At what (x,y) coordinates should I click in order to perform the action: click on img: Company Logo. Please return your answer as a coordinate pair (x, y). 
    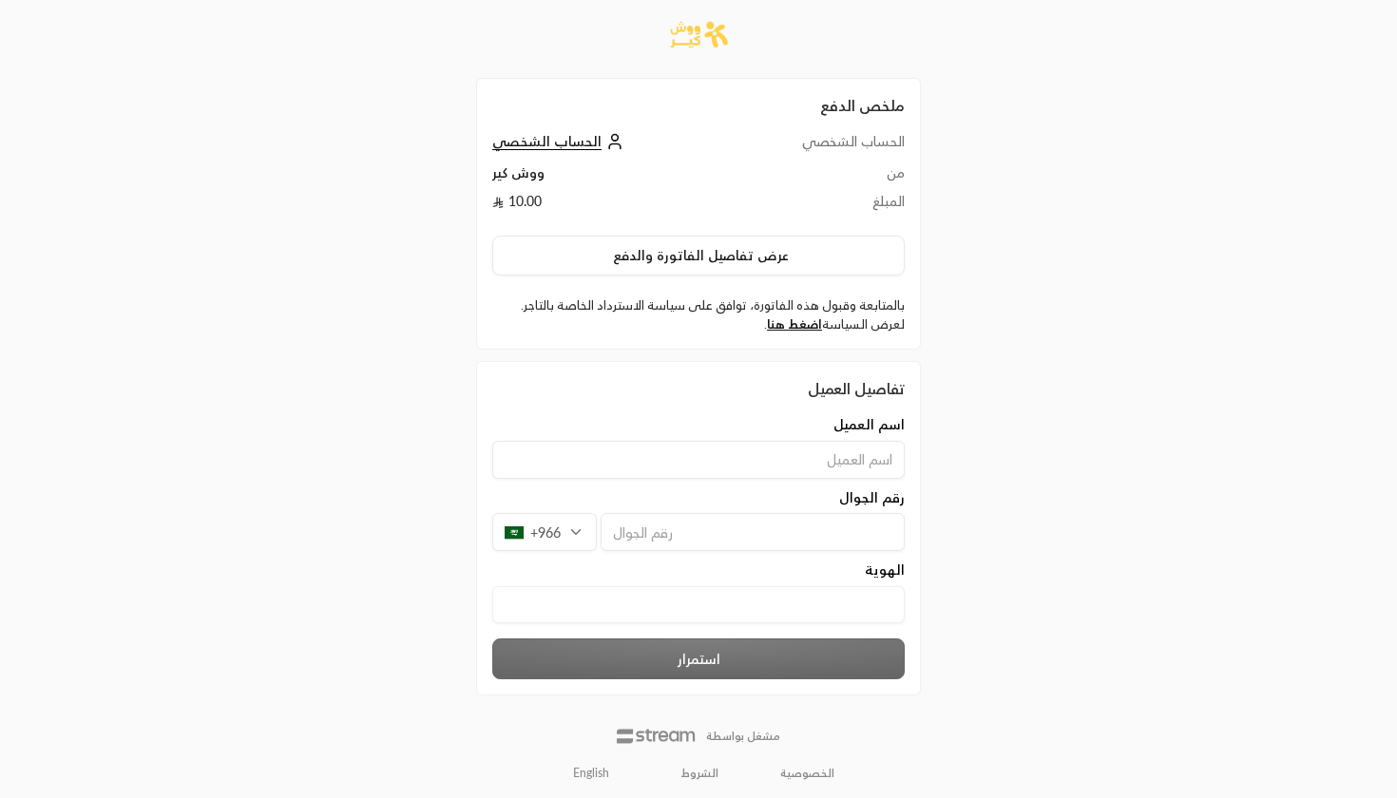
    Looking at the image, I should click on (697, 37).